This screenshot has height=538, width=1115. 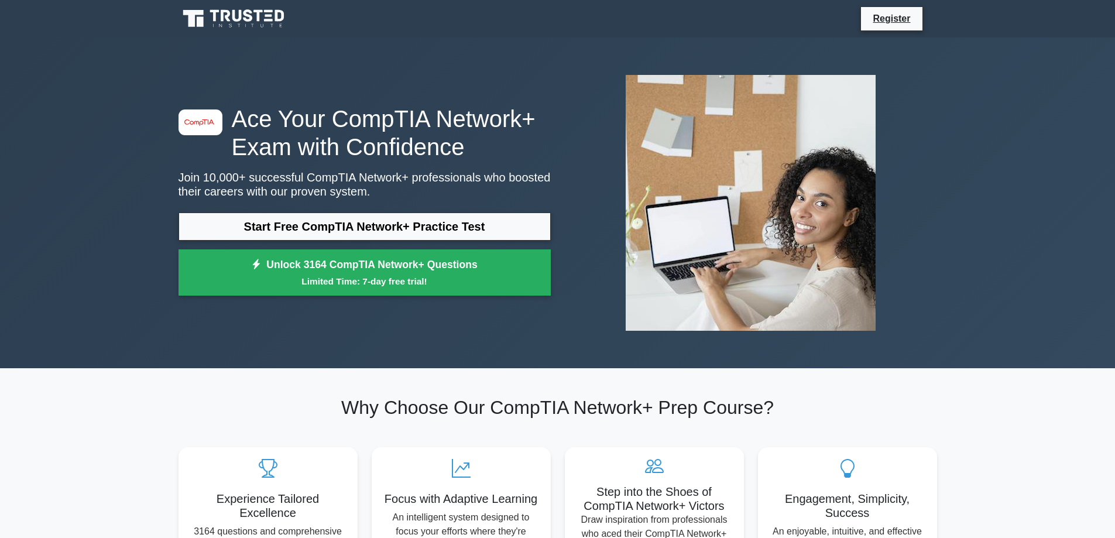 What do you see at coordinates (365, 281) in the screenshot?
I see `small: Limited Time: 7-day free trial!` at bounding box center [365, 281].